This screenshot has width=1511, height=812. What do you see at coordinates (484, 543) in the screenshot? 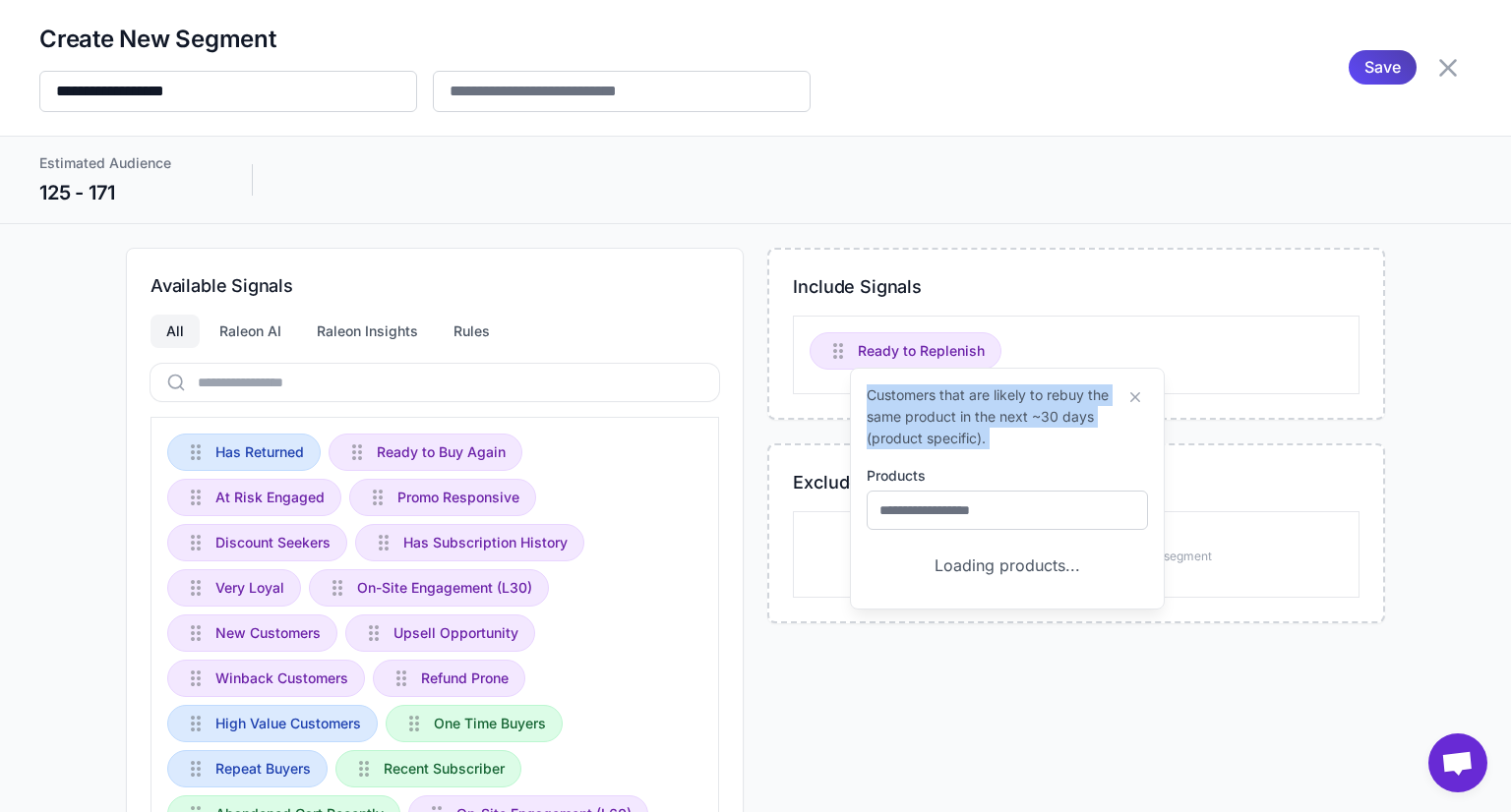
I see `span: Has Subscription History` at bounding box center [484, 543].